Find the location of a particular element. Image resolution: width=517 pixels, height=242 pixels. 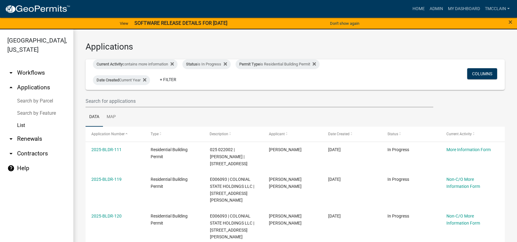

h3: Applications is located at coordinates (295, 47).